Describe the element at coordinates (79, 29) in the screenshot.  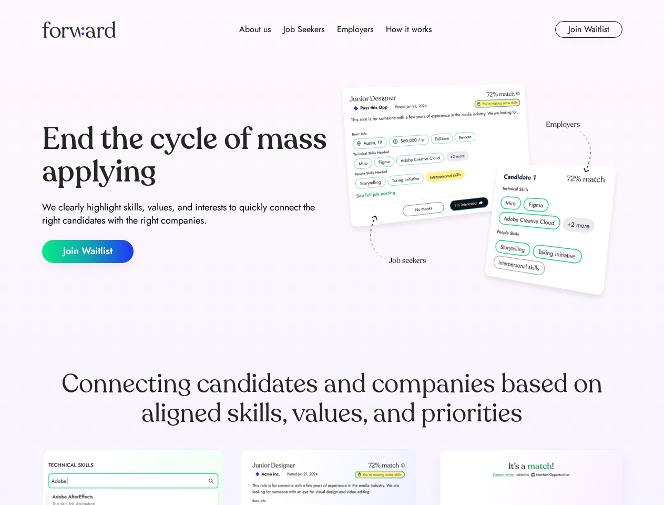
I see `img: Forward logo` at that location.